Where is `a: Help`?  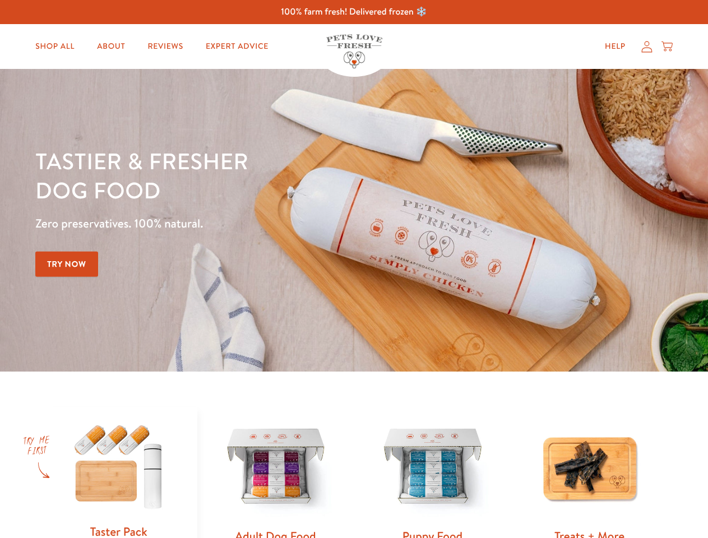
a: Help is located at coordinates (615, 47).